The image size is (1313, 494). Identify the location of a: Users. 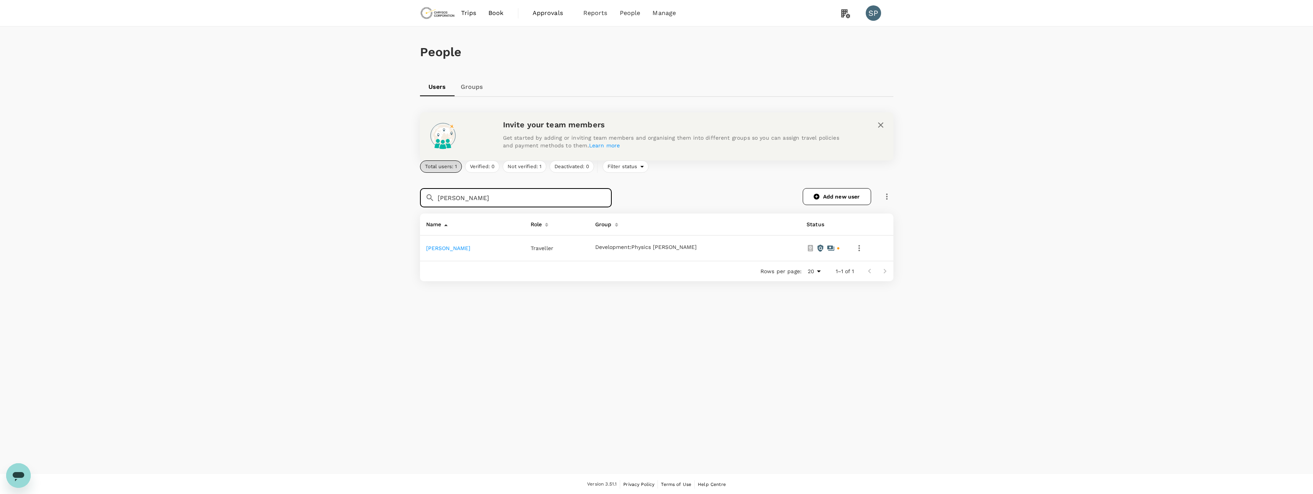
(437, 87).